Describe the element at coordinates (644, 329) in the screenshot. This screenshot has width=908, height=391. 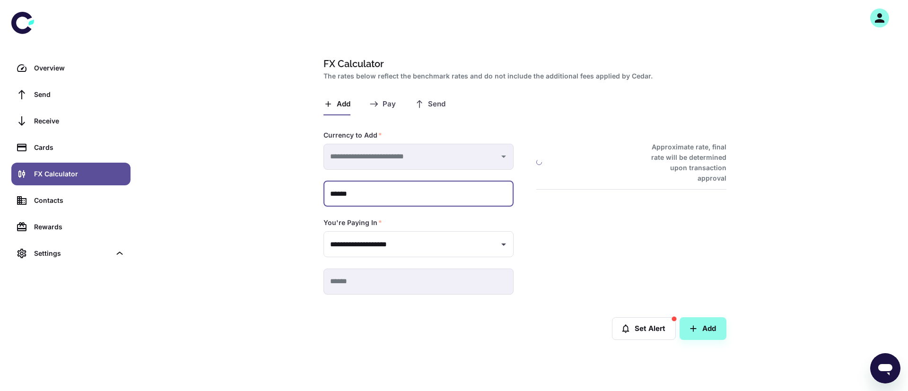
I see `button: Set Alert` at that location.